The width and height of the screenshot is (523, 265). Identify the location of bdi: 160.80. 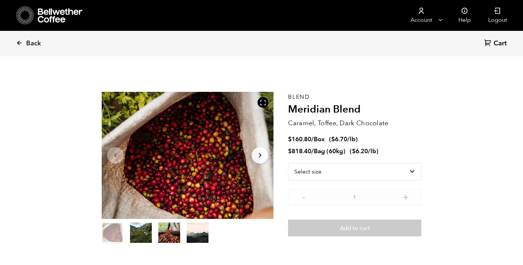
(299, 139).